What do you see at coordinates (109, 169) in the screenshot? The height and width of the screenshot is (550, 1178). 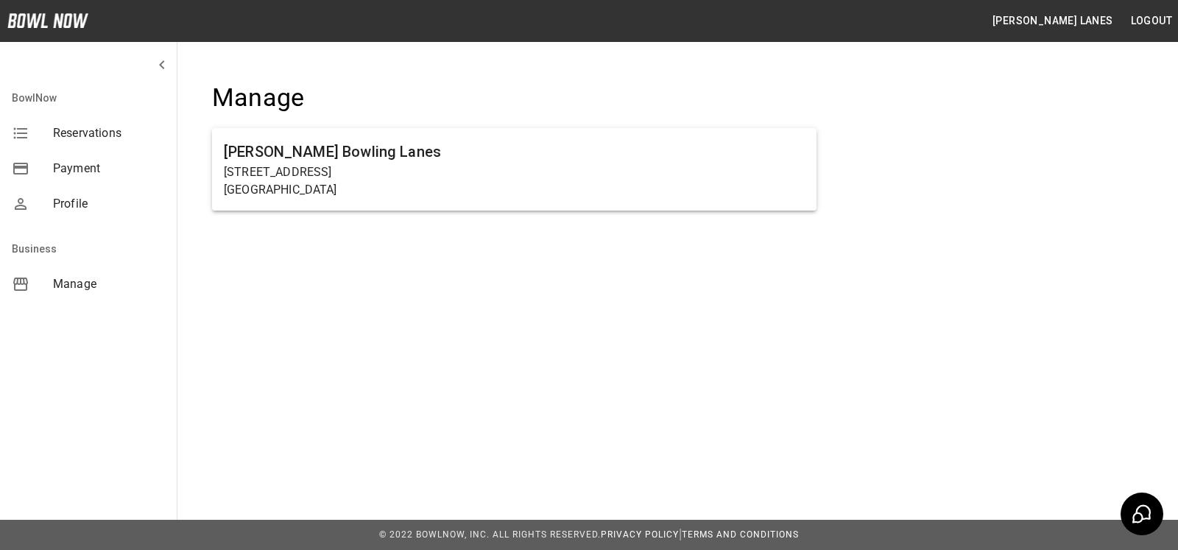 I see `span: Payment` at bounding box center [109, 169].